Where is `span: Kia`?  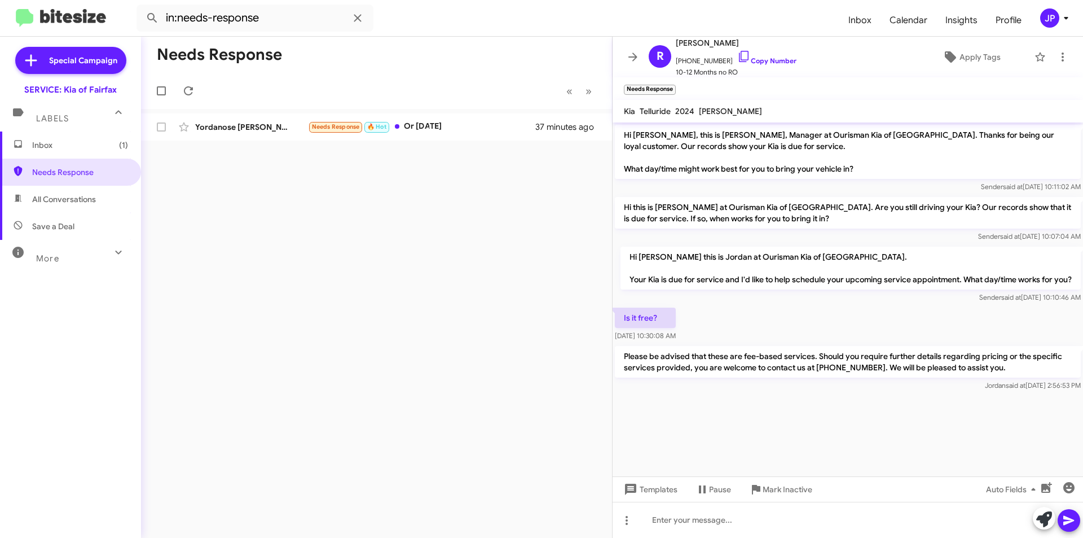
span: Kia is located at coordinates (630, 111).